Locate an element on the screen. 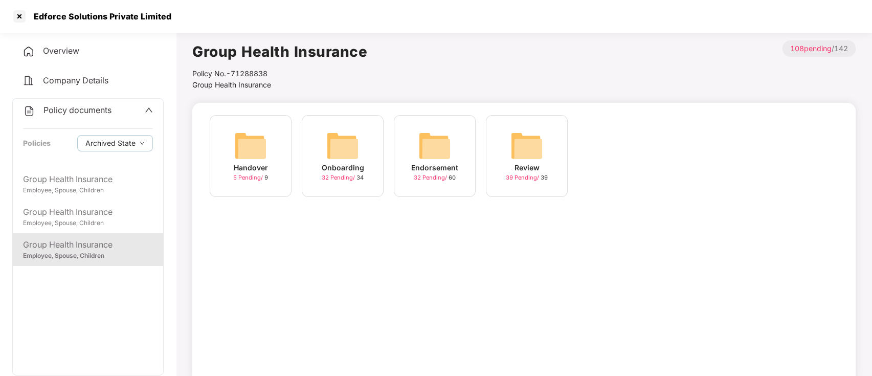  span: 108 pending is located at coordinates (811, 48).